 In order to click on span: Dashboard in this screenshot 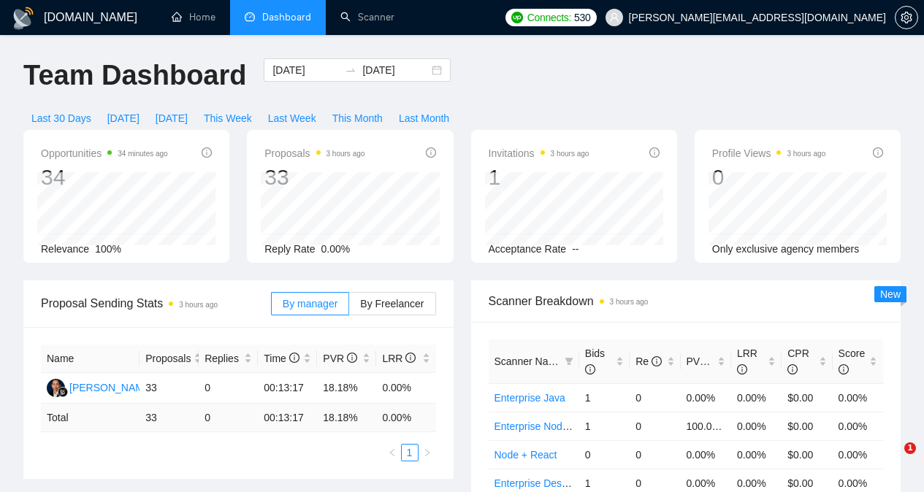, I will do `click(286, 17)`.